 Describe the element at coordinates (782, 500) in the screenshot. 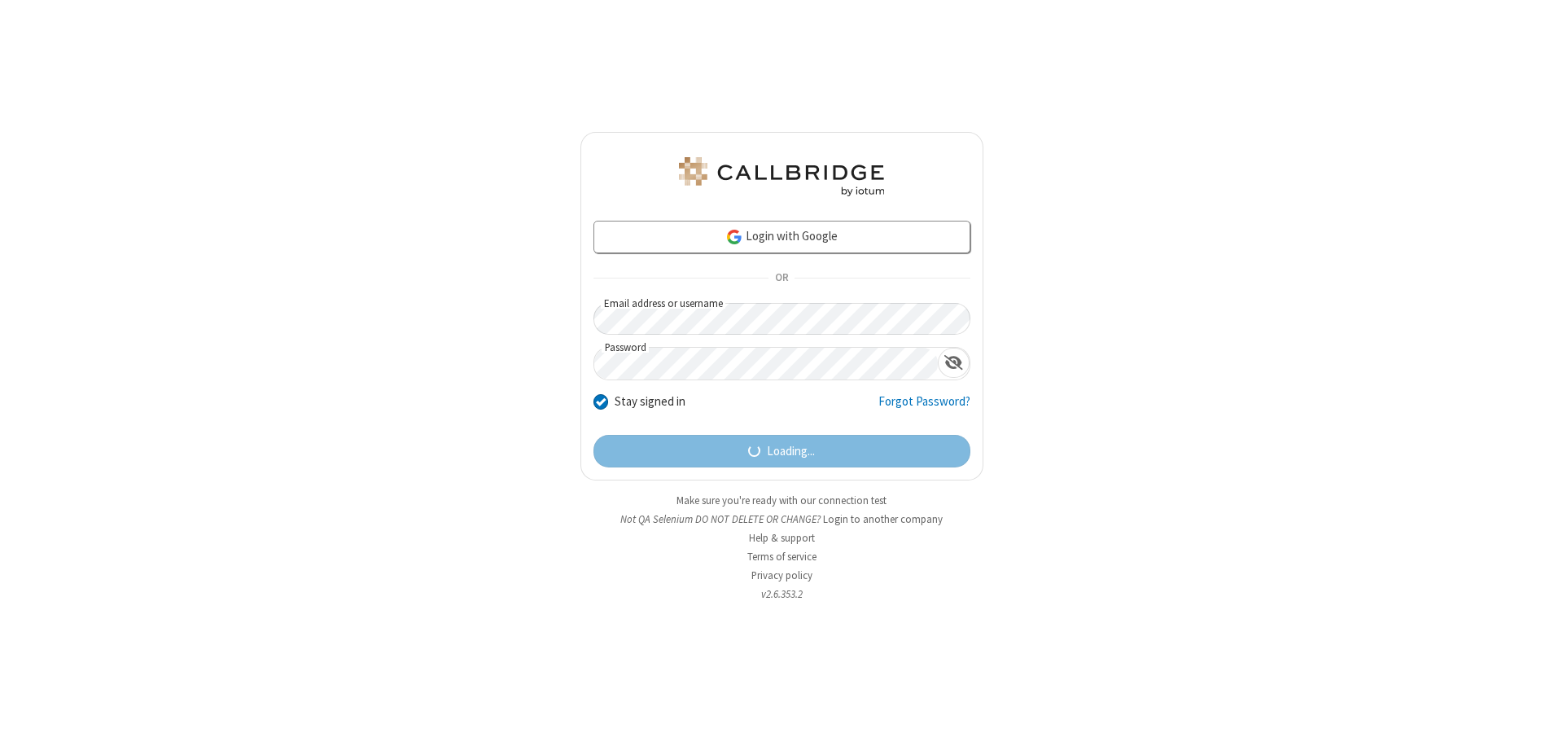

I see `a: Make sure you're ready with our connection test` at that location.